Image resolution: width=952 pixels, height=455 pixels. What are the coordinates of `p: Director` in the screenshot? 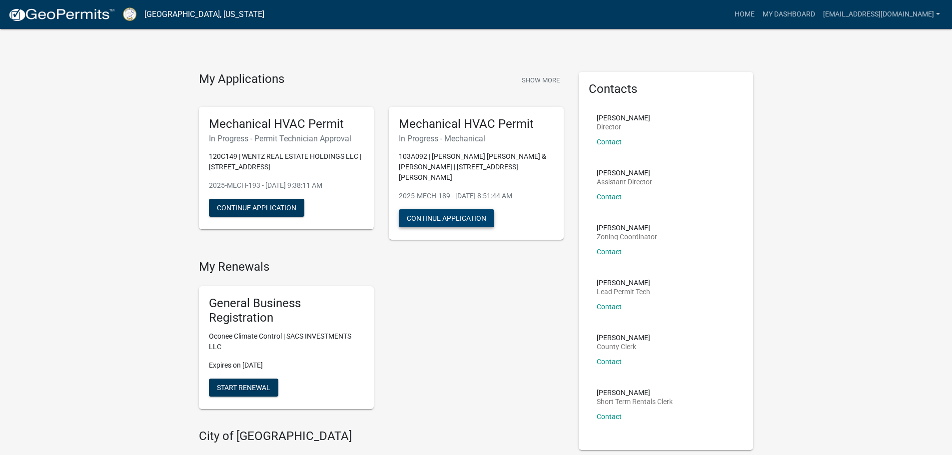 It's located at (623, 127).